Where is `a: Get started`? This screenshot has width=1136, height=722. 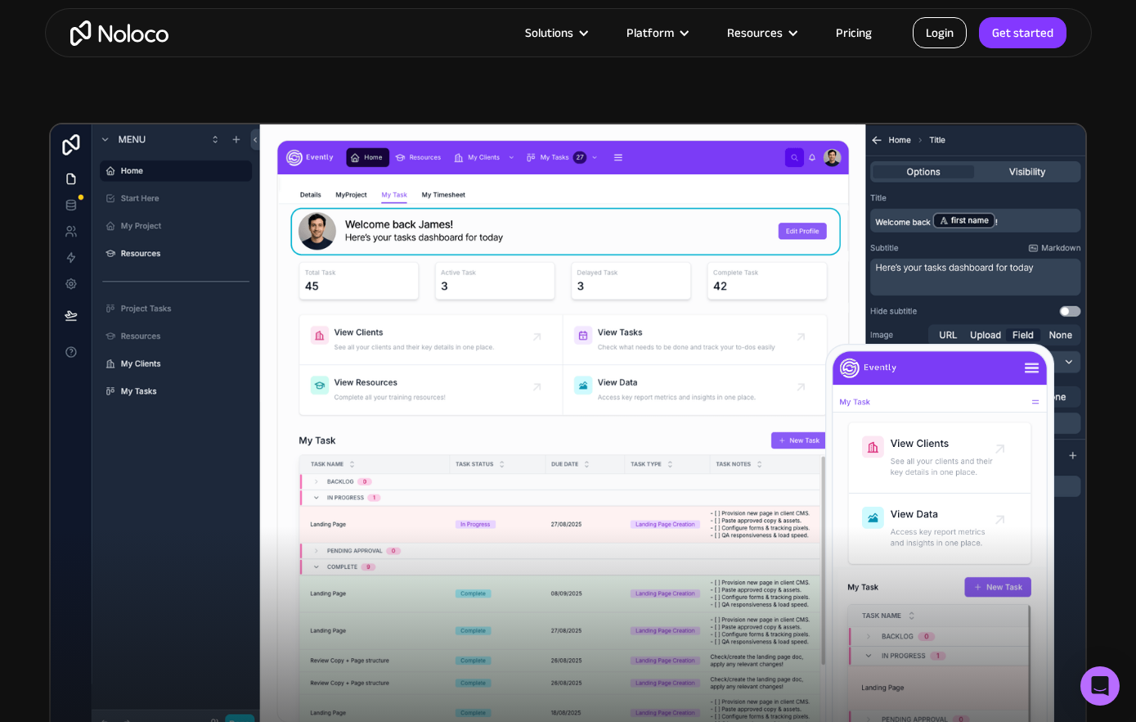
a: Get started is located at coordinates (1023, 33).